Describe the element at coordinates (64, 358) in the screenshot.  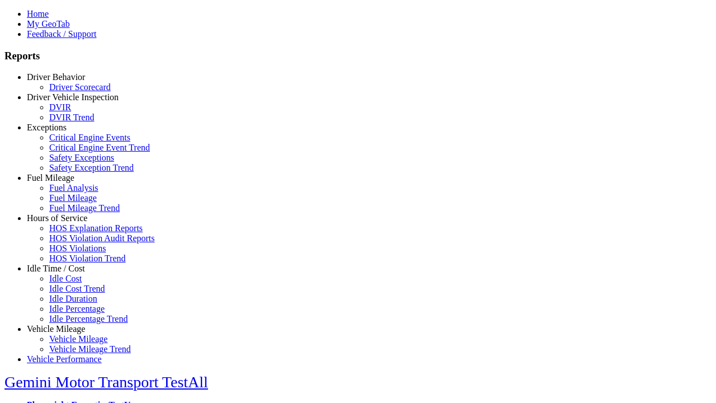
I see `a: Vehicle Performance` at that location.